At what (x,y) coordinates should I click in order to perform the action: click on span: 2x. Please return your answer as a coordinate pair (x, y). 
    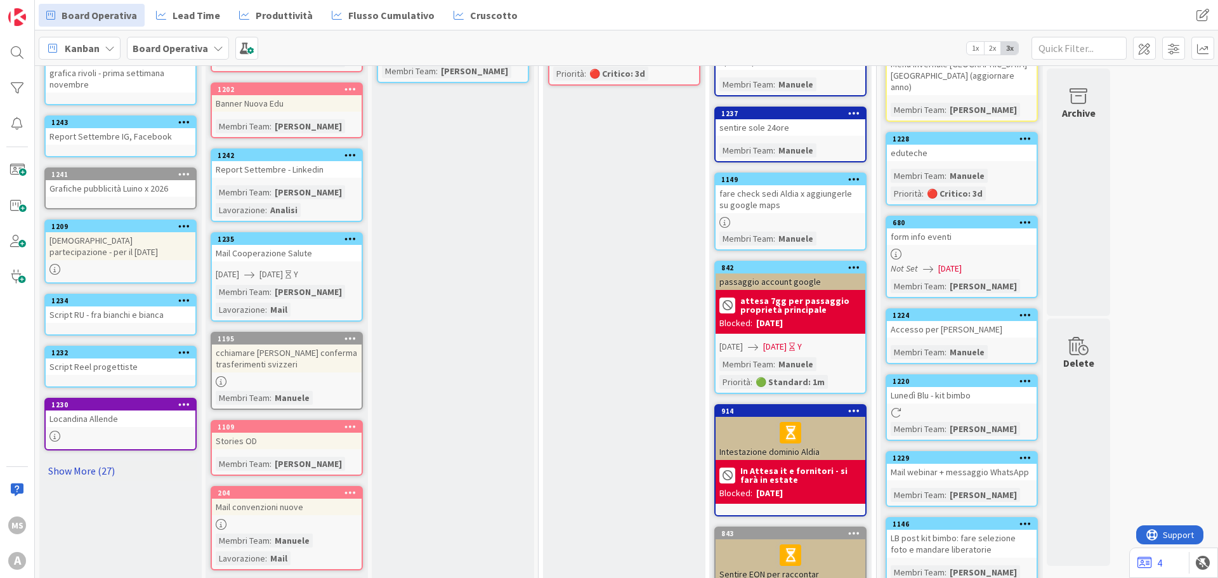
    Looking at the image, I should click on (992, 48).